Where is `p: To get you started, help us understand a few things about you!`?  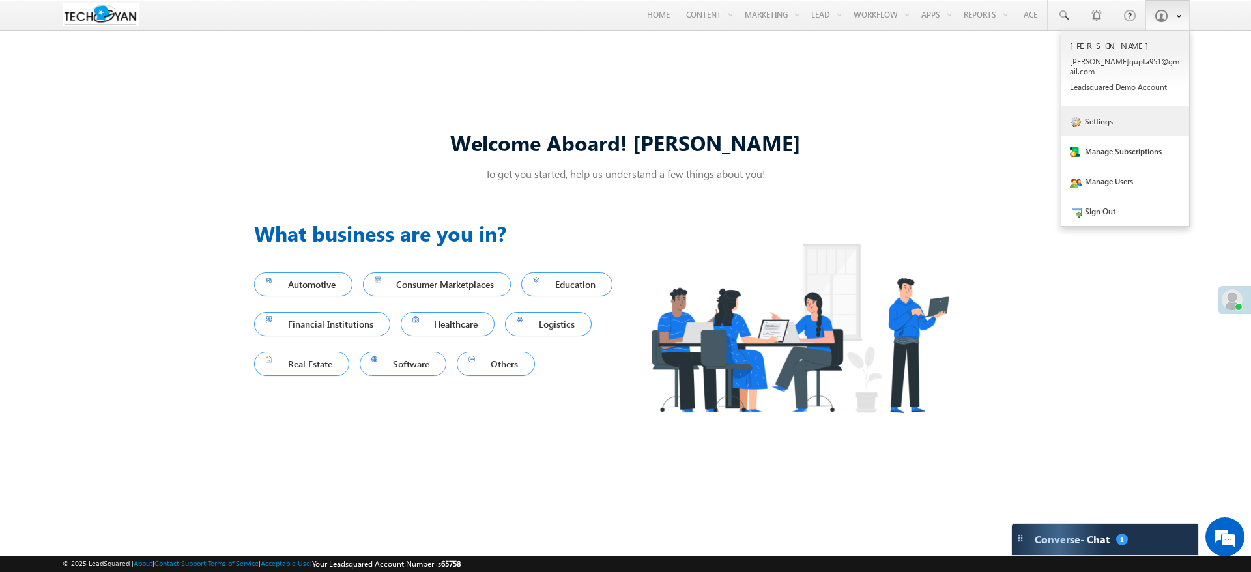 p: To get you started, help us understand a few things about you! is located at coordinates (625, 173).